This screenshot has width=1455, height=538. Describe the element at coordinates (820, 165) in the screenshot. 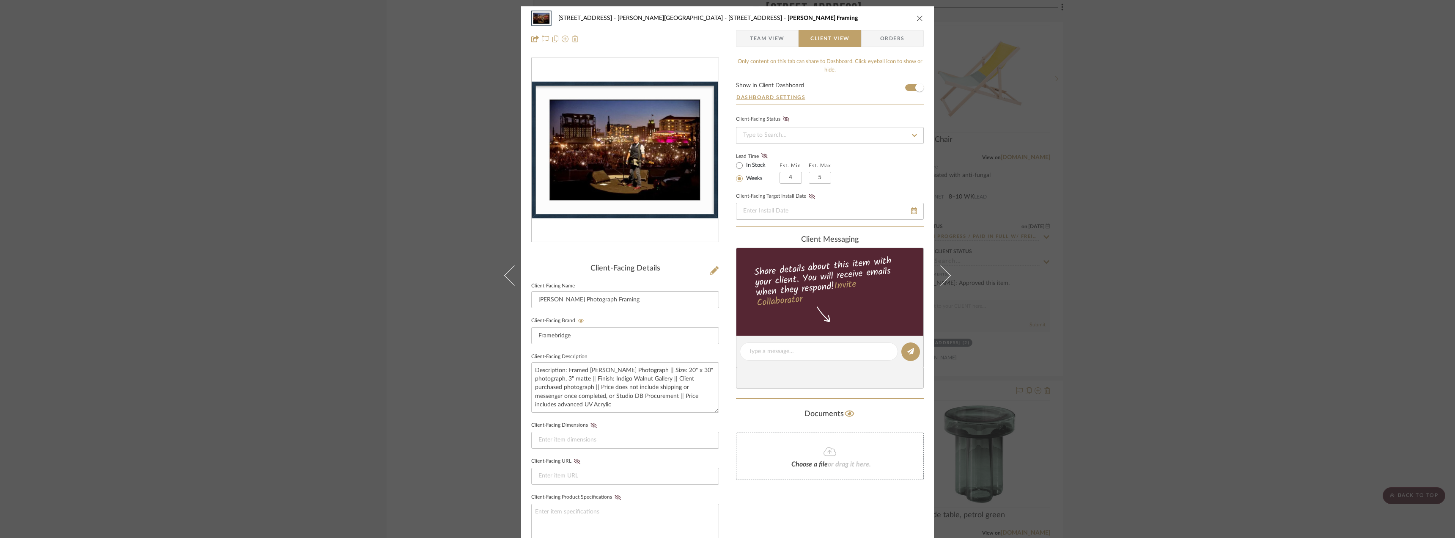

I see `label: Est. Max` at that location.